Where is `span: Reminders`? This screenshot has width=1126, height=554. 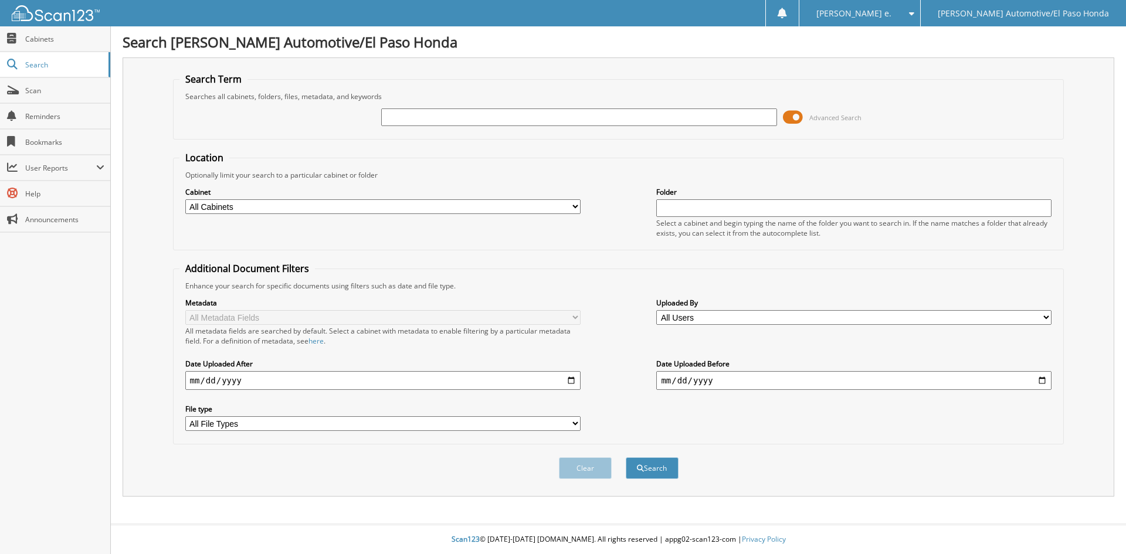
span: Reminders is located at coordinates (65, 116).